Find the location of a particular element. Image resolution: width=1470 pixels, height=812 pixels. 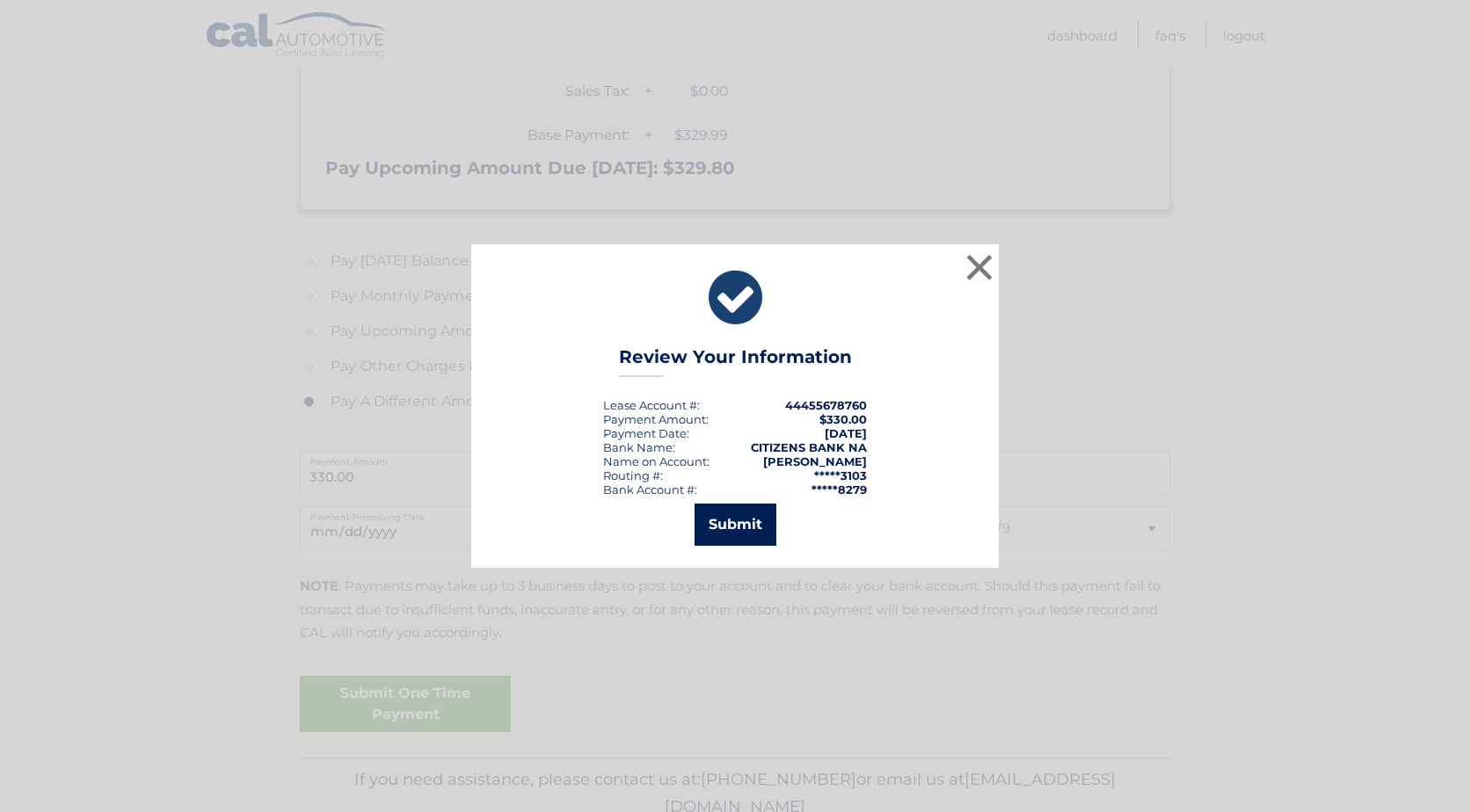

strong: 44455678760 is located at coordinates (825, 405).